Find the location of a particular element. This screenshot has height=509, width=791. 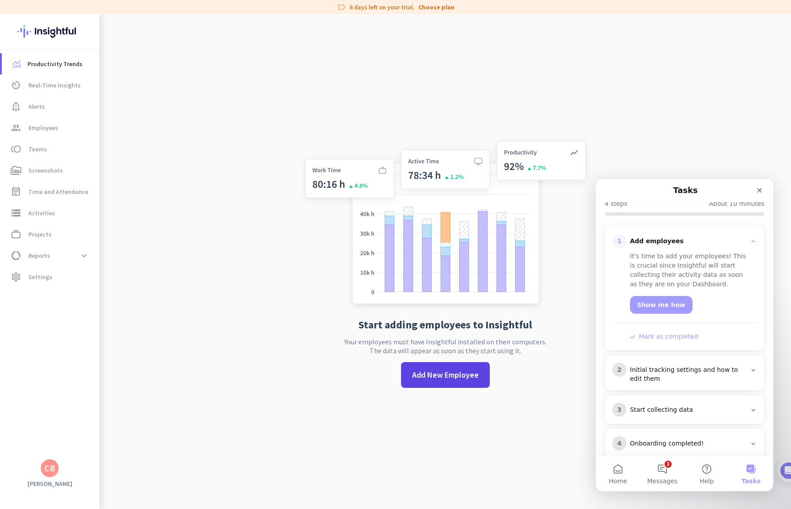

button: Mark as completed is located at coordinates (68, 157).